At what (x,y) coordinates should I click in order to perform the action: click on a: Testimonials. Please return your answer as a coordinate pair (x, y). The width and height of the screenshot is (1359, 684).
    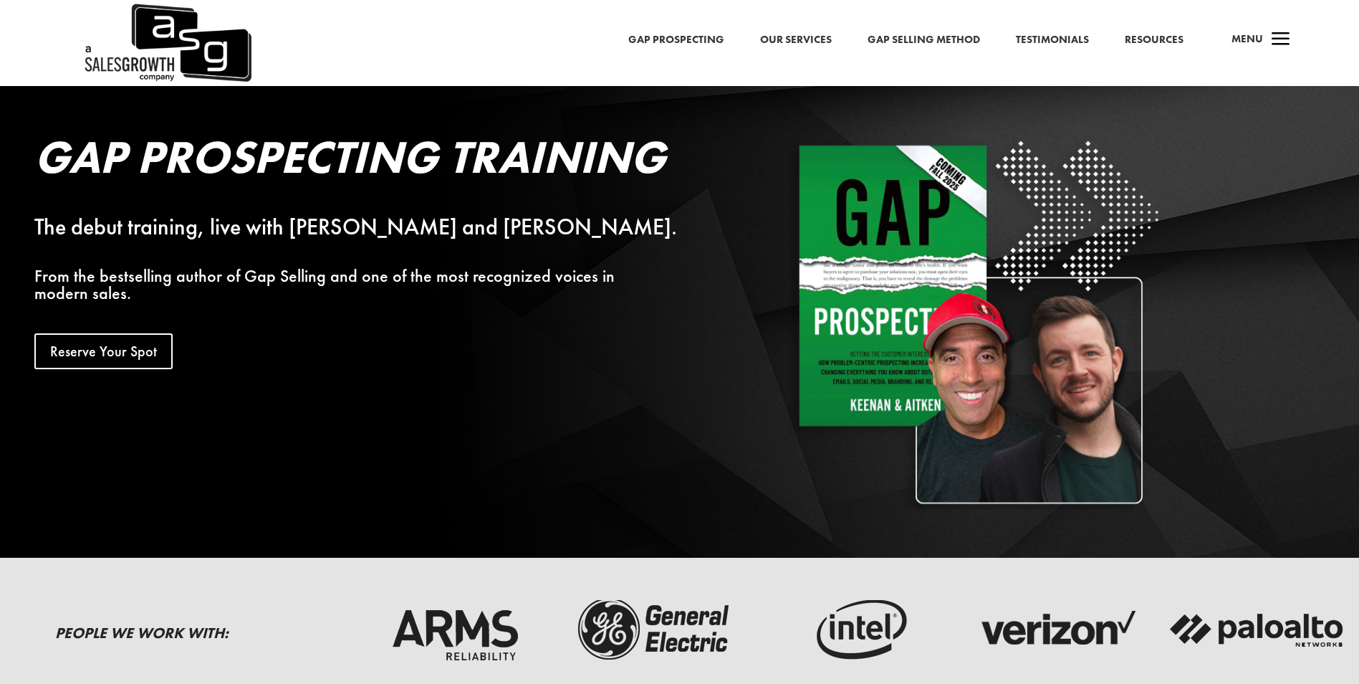
    Looking at the image, I should click on (1053, 40).